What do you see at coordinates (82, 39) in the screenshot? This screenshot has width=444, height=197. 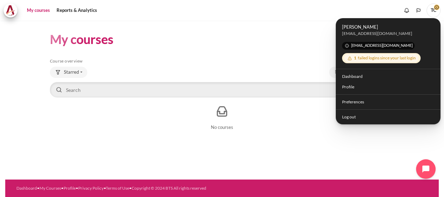 I see `h1: My courses` at bounding box center [82, 39].